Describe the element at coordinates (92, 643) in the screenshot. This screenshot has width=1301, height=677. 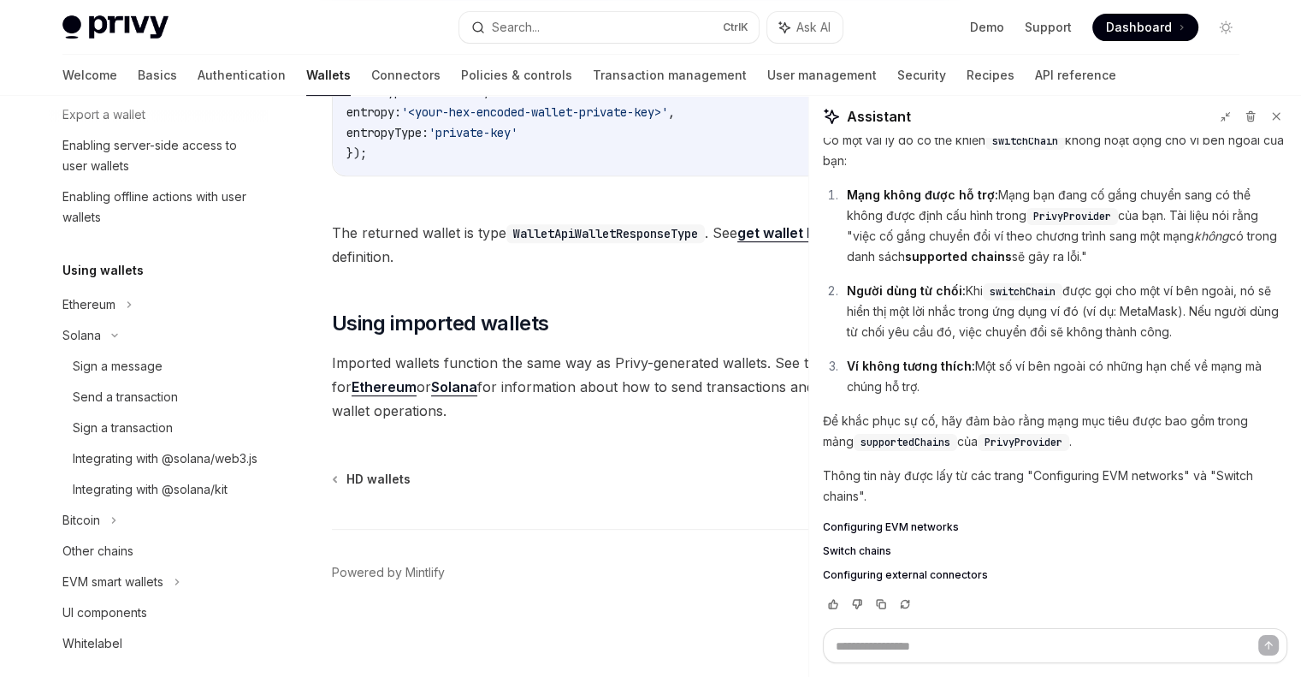
I see `div: Whitelabel` at that location.